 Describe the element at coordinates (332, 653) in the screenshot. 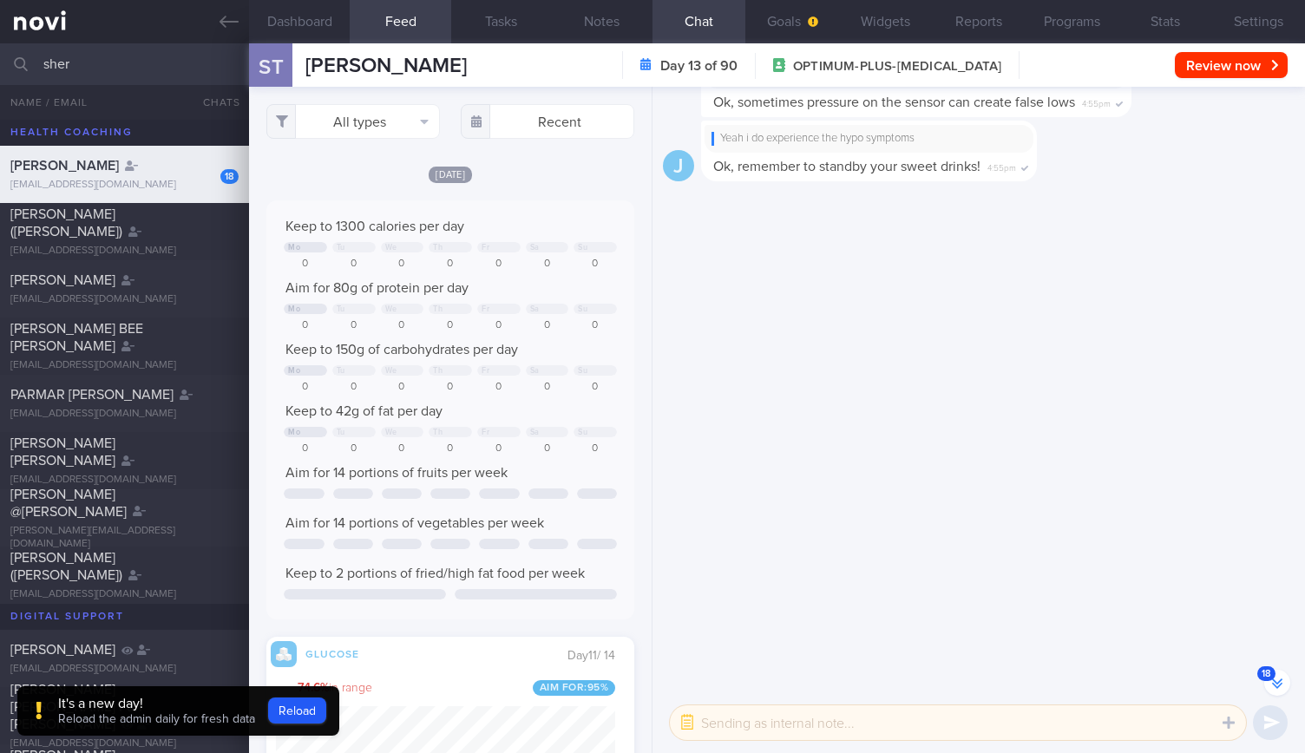

I see `div: Glucose` at that location.